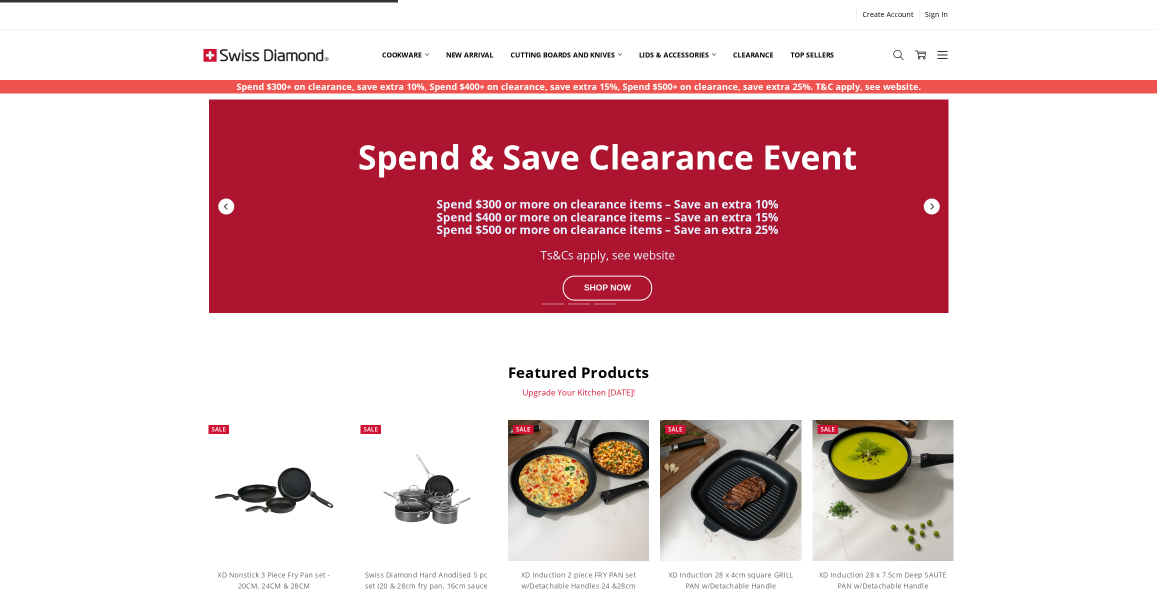 This screenshot has height=593, width=1157. What do you see at coordinates (226, 207) in the screenshot?
I see `div: Previous` at bounding box center [226, 207].